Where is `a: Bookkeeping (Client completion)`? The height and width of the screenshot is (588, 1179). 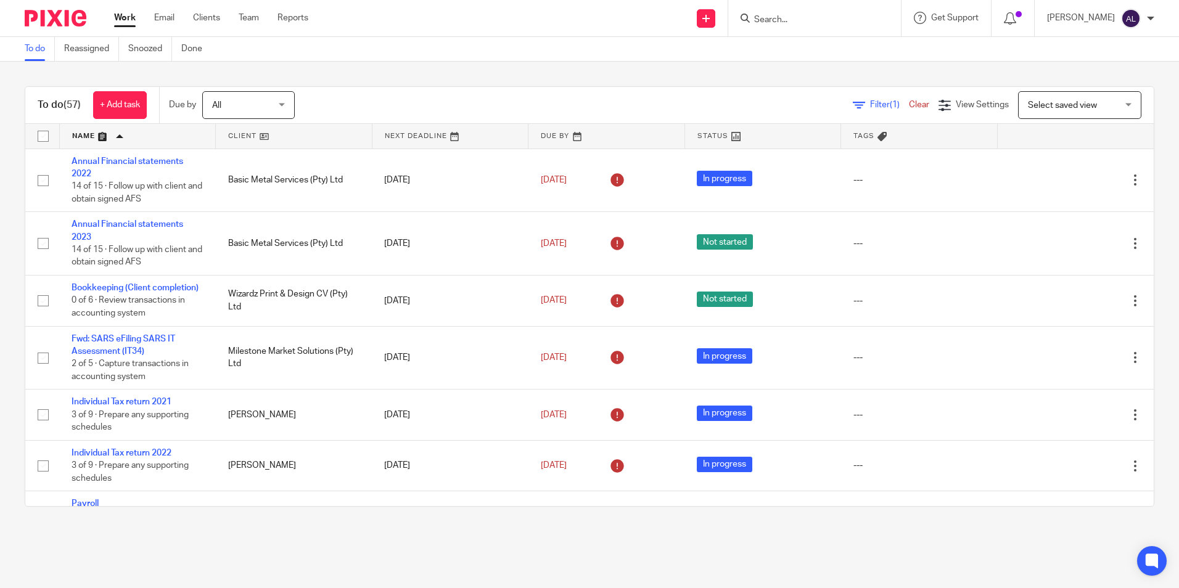
a: Bookkeeping (Client completion) is located at coordinates (135, 288).